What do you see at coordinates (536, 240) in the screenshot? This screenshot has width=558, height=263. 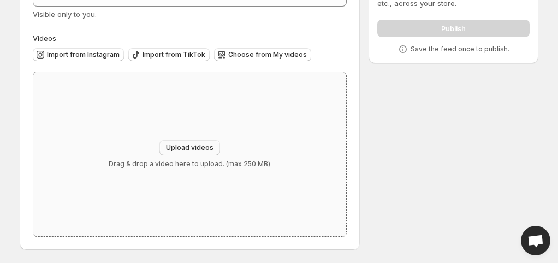 I see `a: Open chat` at bounding box center [536, 240].